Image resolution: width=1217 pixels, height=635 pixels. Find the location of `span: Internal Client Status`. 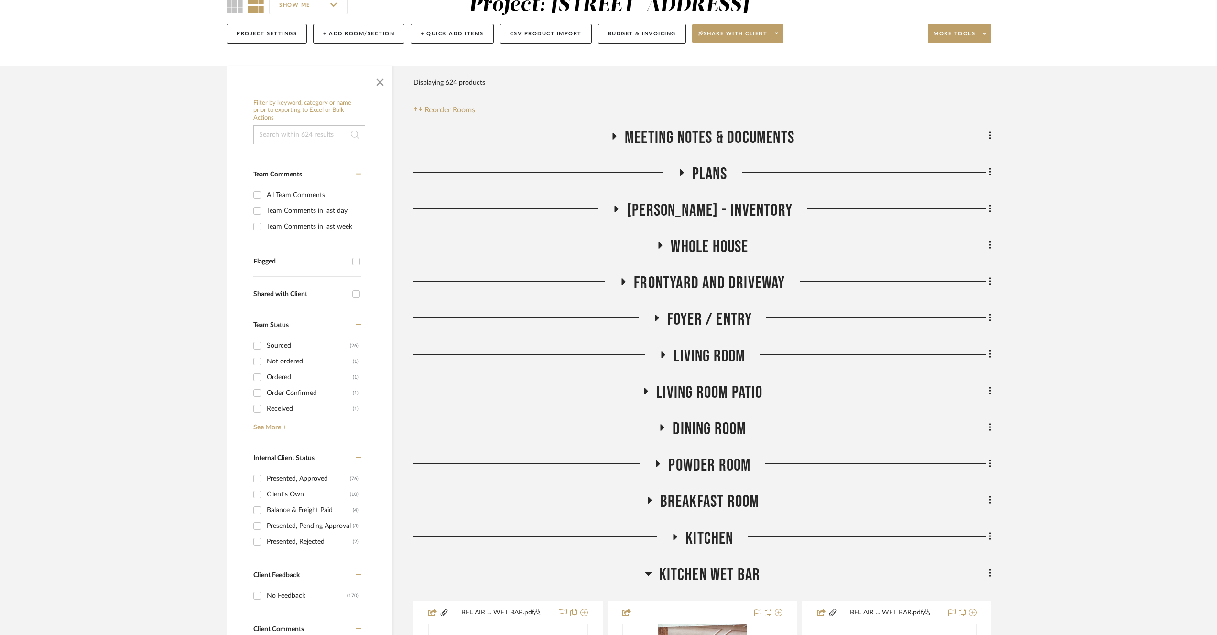

span: Internal Client Status is located at coordinates (284, 458).